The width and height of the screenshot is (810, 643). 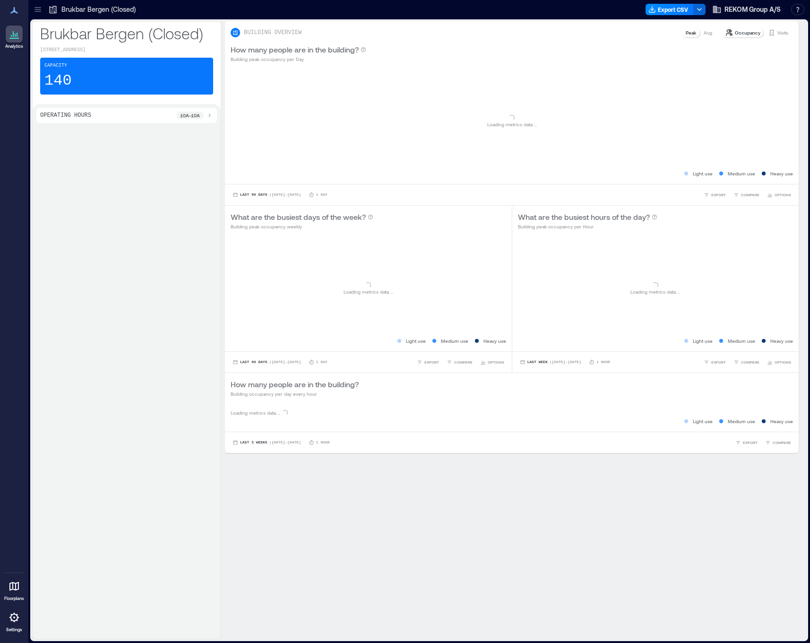 I want to click on p: Operating Hours, so click(x=66, y=115).